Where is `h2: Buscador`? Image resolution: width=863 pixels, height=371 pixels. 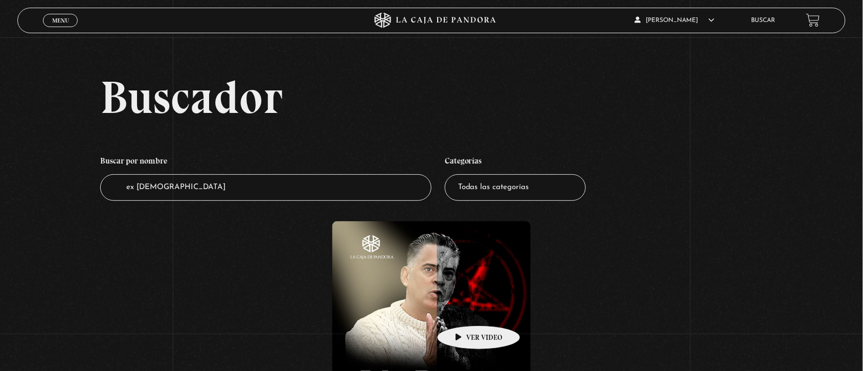
h2: Buscador is located at coordinates (473, 97).